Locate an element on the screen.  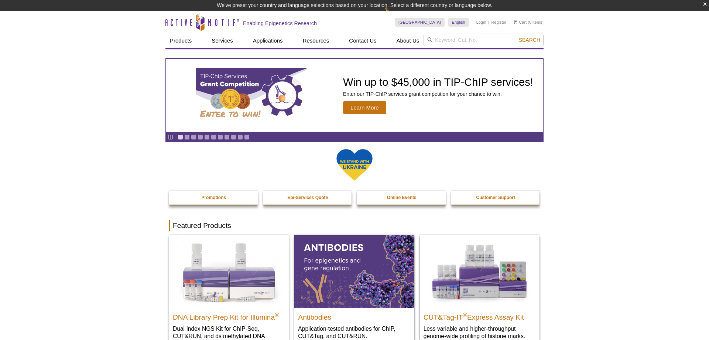
a: Go to slide 11 is located at coordinates (247, 137).